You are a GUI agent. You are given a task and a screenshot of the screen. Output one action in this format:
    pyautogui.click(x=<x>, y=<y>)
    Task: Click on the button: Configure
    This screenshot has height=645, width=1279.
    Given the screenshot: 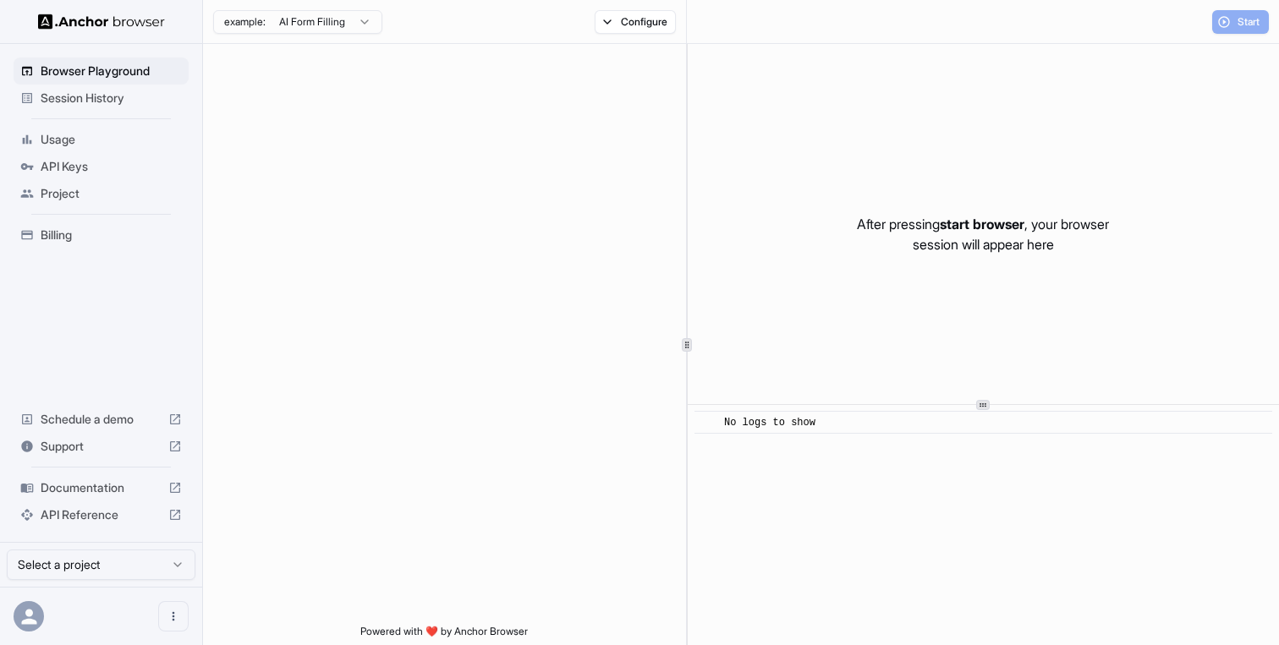 What is the action you would take?
    pyautogui.click(x=635, y=22)
    